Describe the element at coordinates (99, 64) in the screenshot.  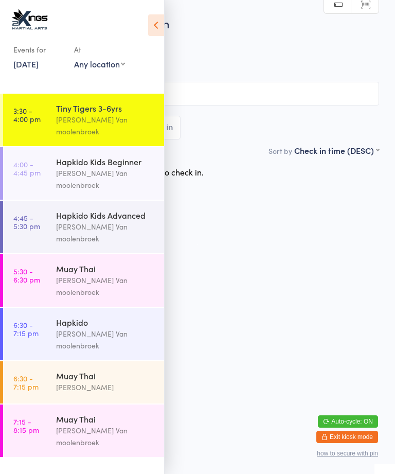
I see `div: Any location` at that location.